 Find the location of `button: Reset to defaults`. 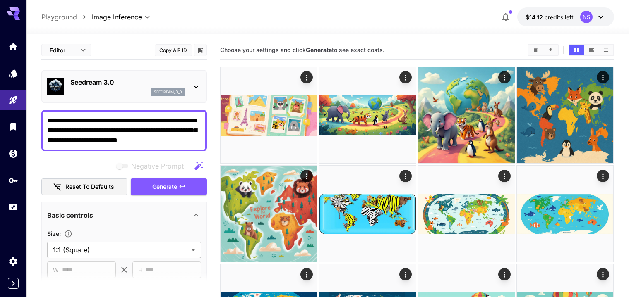

button: Reset to defaults is located at coordinates (84, 187).